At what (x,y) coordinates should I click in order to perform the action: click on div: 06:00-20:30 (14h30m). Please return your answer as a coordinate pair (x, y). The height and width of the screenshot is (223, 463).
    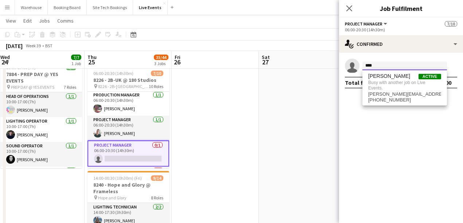
    Looking at the image, I should click on (401, 30).